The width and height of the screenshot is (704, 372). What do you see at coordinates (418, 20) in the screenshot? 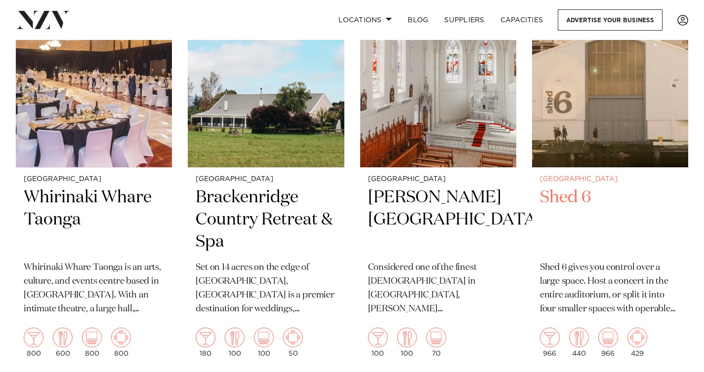
I see `a: BLOG` at bounding box center [418, 20].